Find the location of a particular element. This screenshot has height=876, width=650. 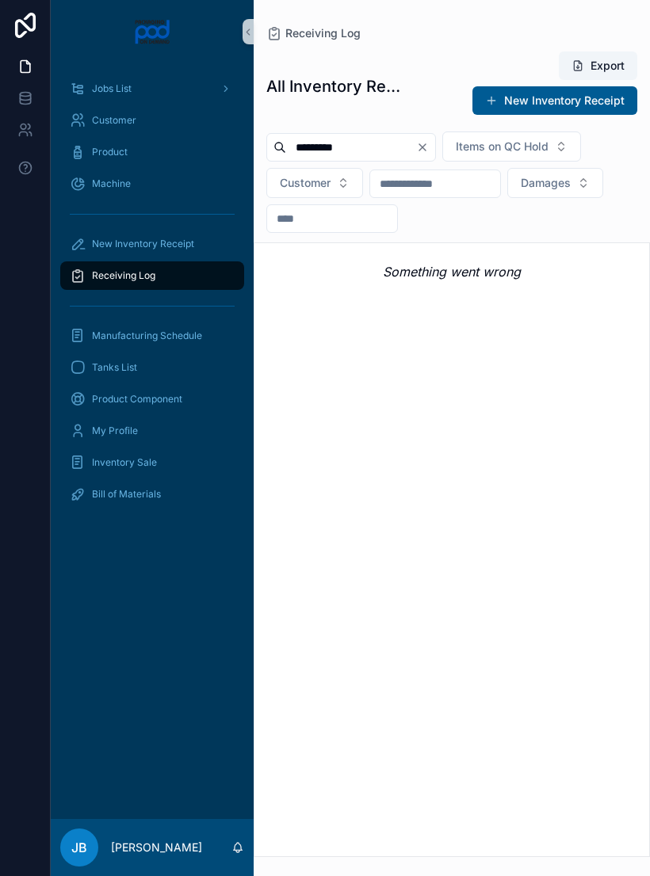

span: Jobs List is located at coordinates (112, 89).